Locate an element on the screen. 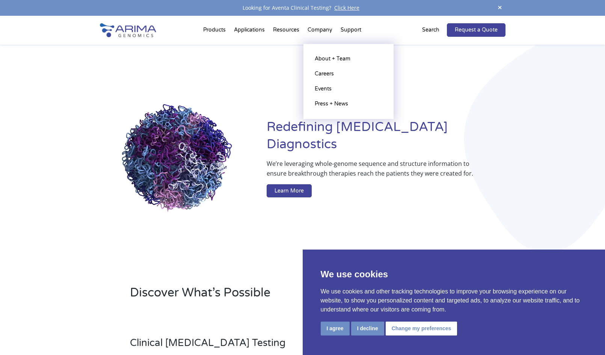  p: We use cookies and other tracking technologies to improve your browsing experience on our website... is located at coordinates (454, 301).